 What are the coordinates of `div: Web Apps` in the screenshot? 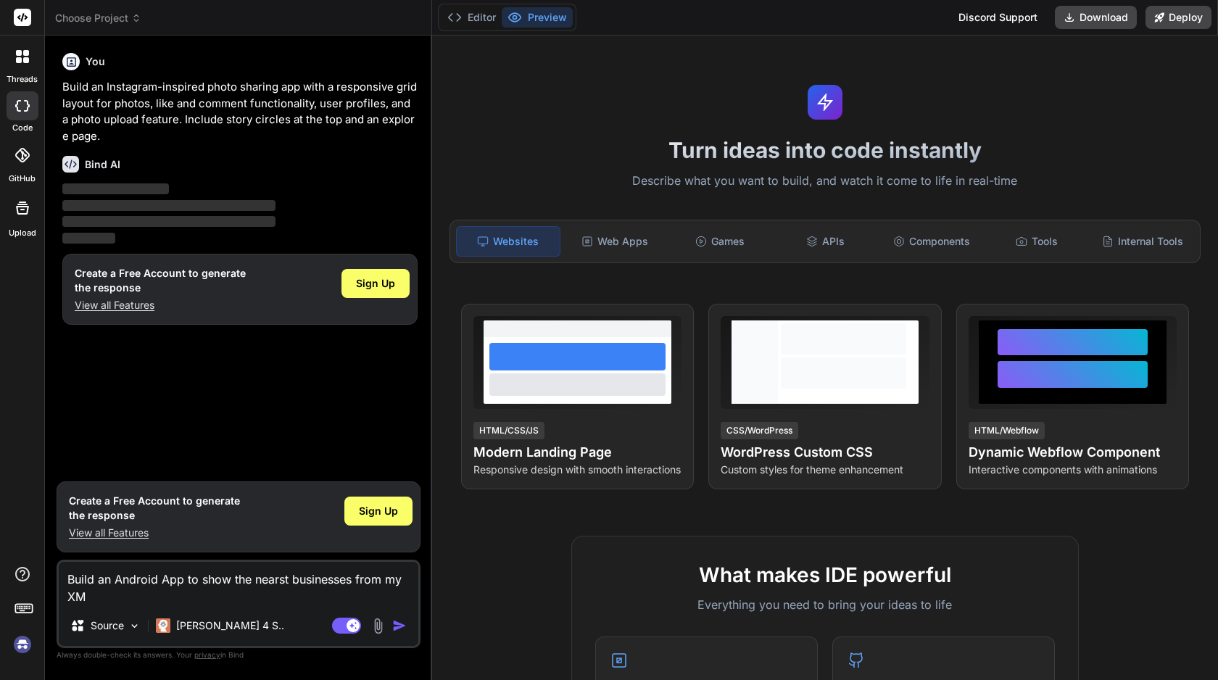 It's located at (615, 241).